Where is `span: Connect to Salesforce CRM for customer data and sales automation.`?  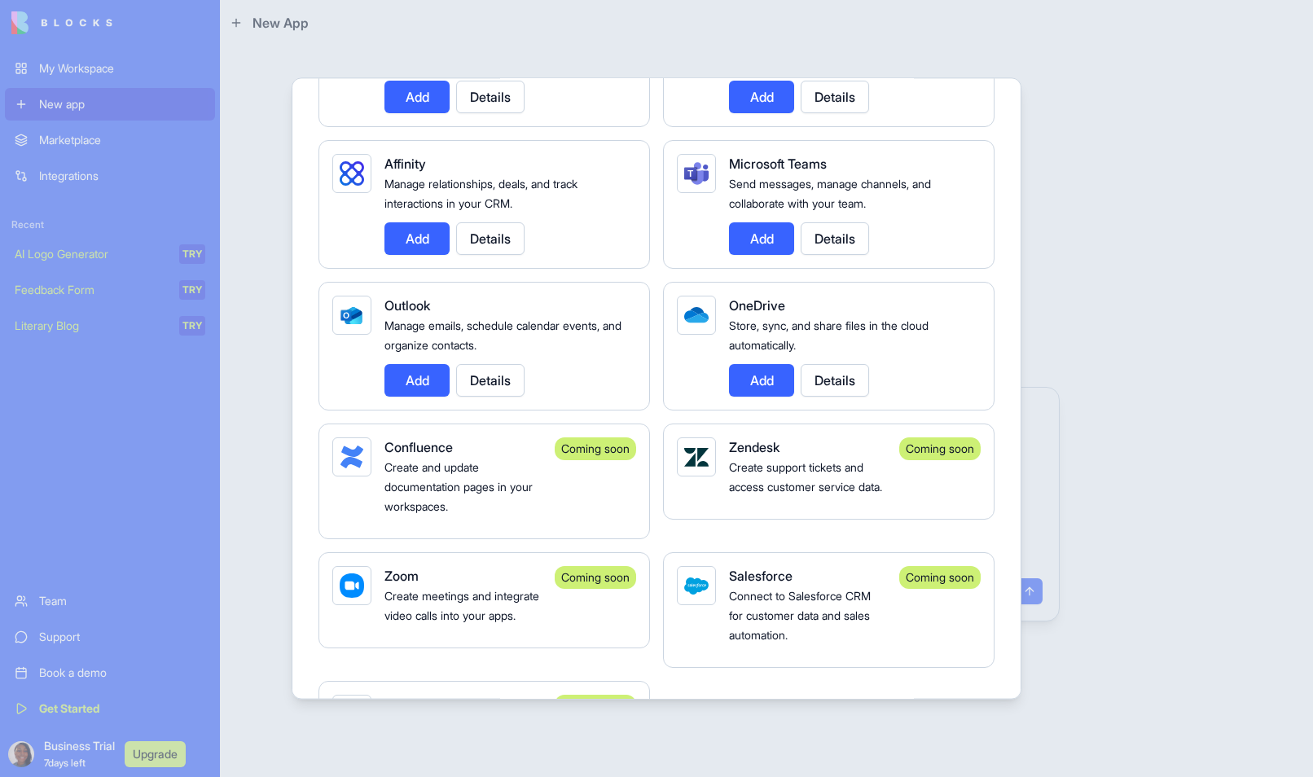 span: Connect to Salesforce CRM for customer data and sales automation. is located at coordinates (800, 615).